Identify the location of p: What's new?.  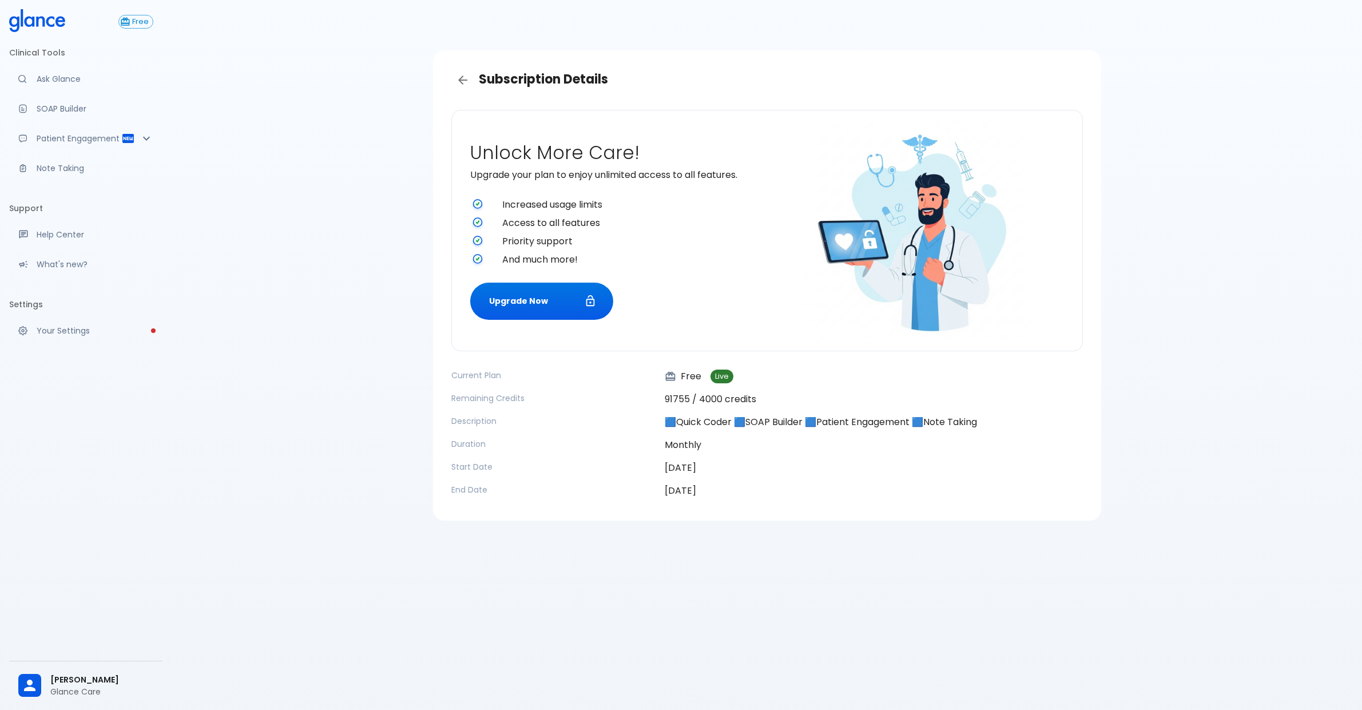
(95, 264).